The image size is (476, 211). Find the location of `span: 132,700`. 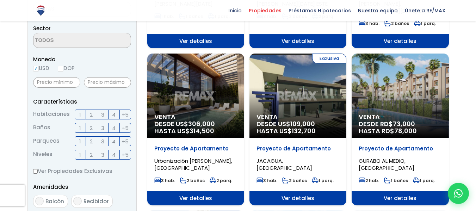

span: 132,700 is located at coordinates (304, 131).